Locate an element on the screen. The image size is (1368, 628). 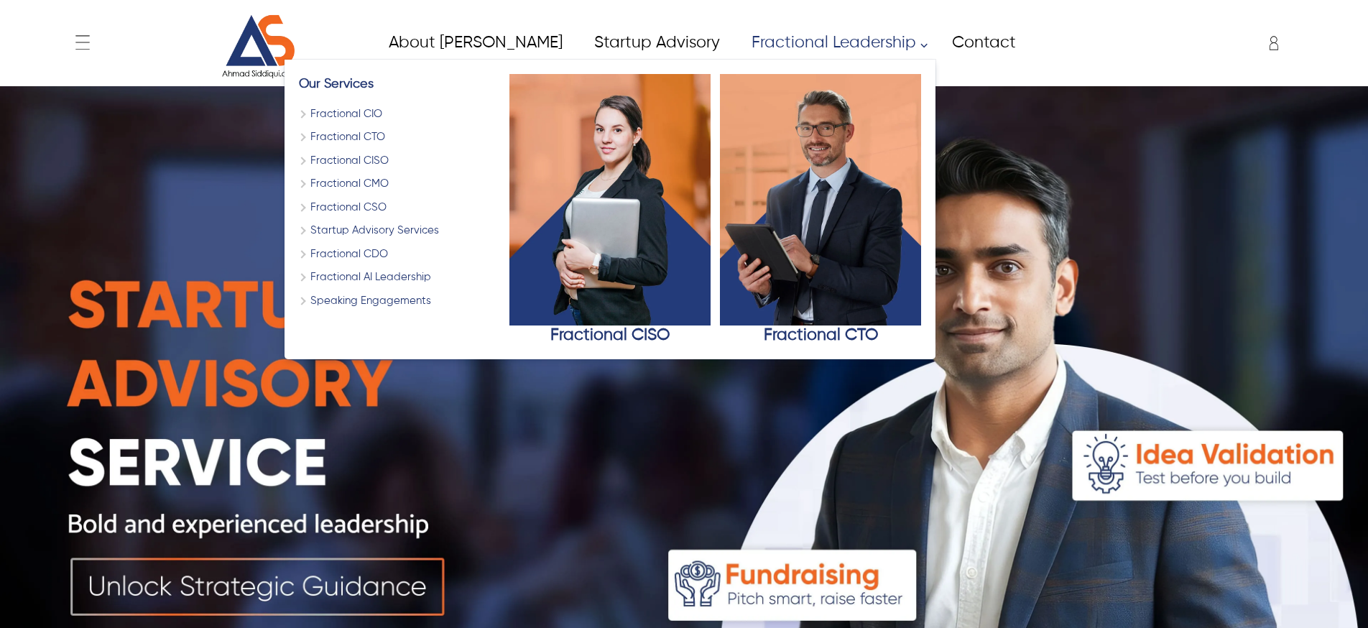
a: Fractional Chief Sales Officer is located at coordinates (399, 208).